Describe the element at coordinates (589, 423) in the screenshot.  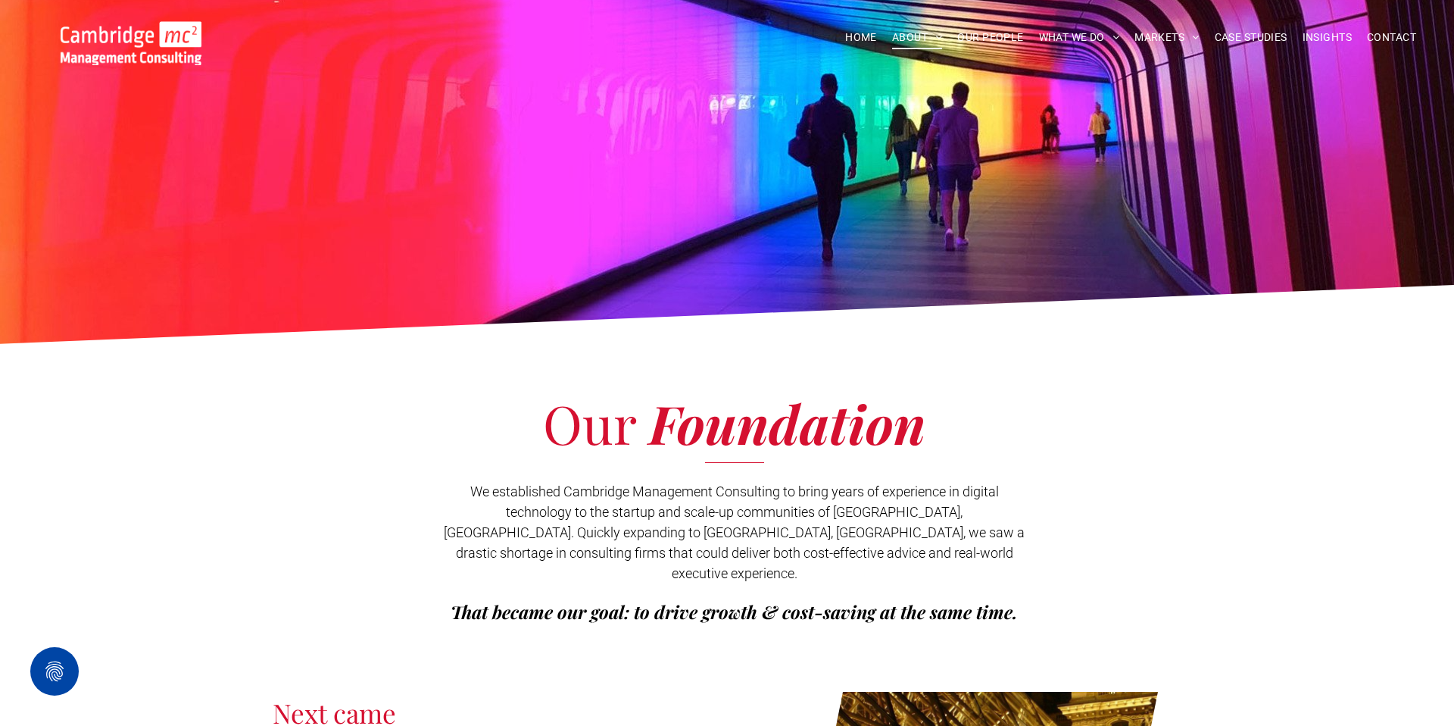
I see `span: Our` at that location.